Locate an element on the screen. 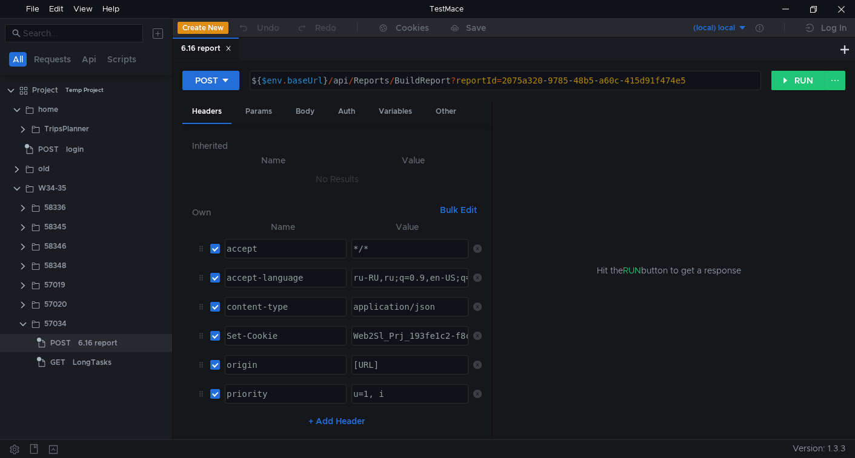 The image size is (855, 458). button: Api is located at coordinates (89, 59).